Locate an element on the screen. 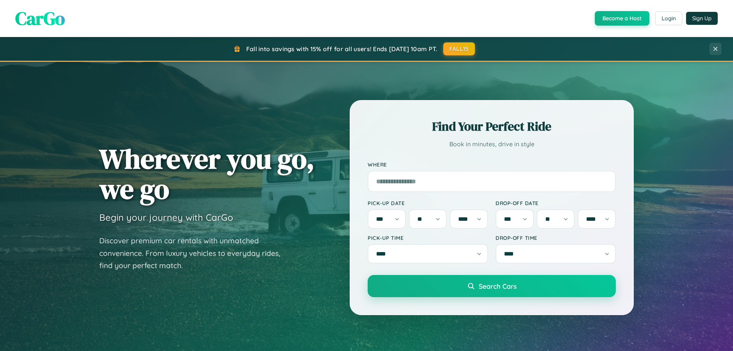 The height and width of the screenshot is (351, 733). label: Drop-off Date is located at coordinates (555, 203).